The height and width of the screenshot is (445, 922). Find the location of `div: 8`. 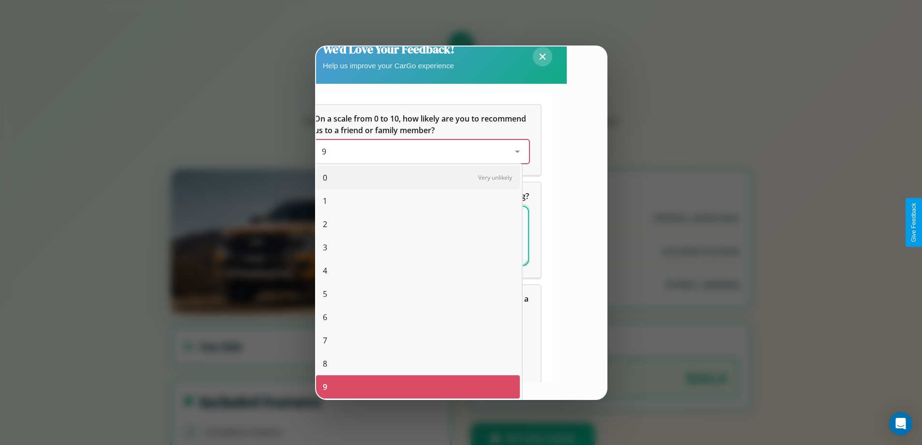

div: 8 is located at coordinates (418, 363).